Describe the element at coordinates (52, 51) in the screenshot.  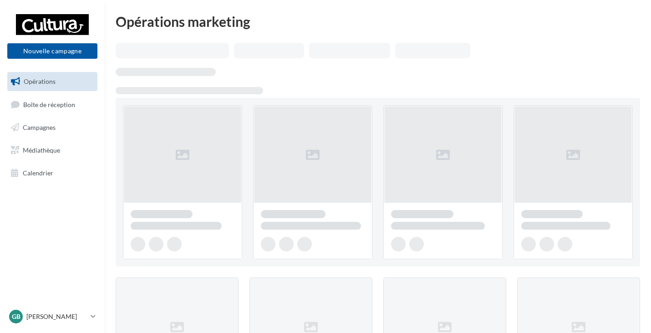
I see `button: Nouvelle campagne` at that location.